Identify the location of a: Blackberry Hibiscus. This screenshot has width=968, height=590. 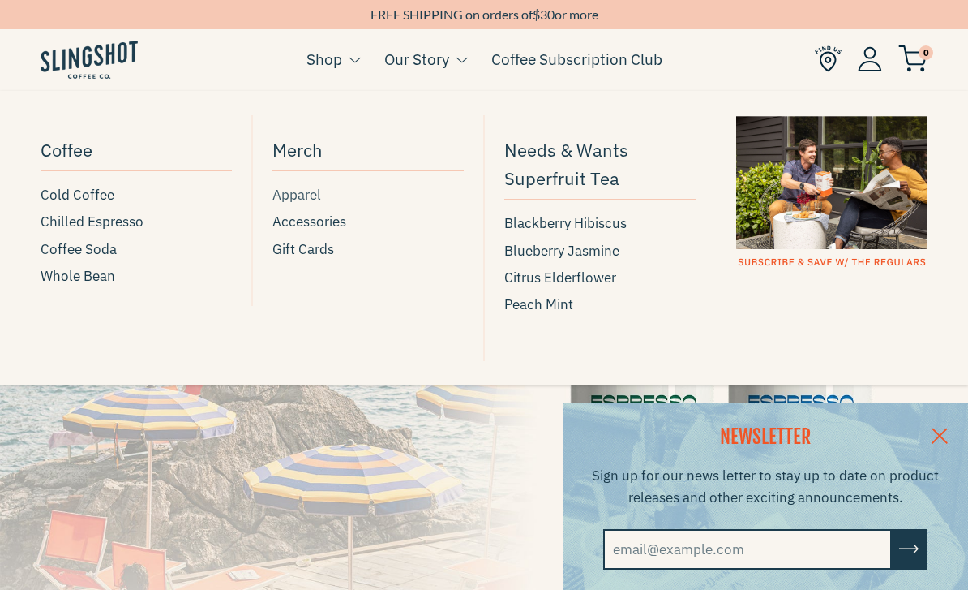
(600, 223).